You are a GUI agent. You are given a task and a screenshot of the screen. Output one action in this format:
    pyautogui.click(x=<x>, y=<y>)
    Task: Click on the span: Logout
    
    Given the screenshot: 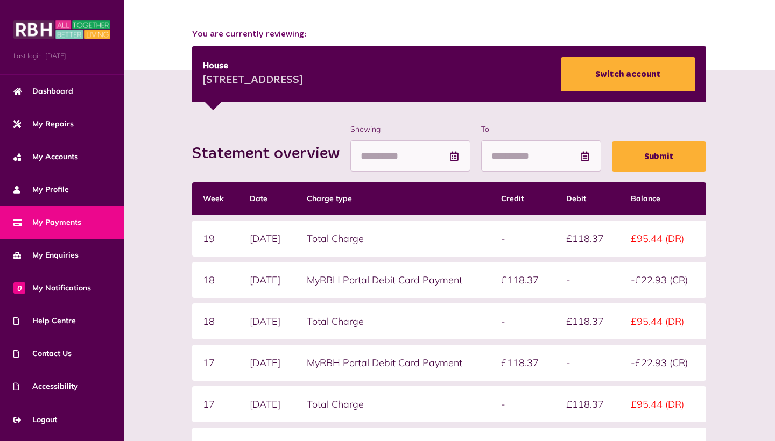 What is the action you would take?
    pyautogui.click(x=35, y=420)
    